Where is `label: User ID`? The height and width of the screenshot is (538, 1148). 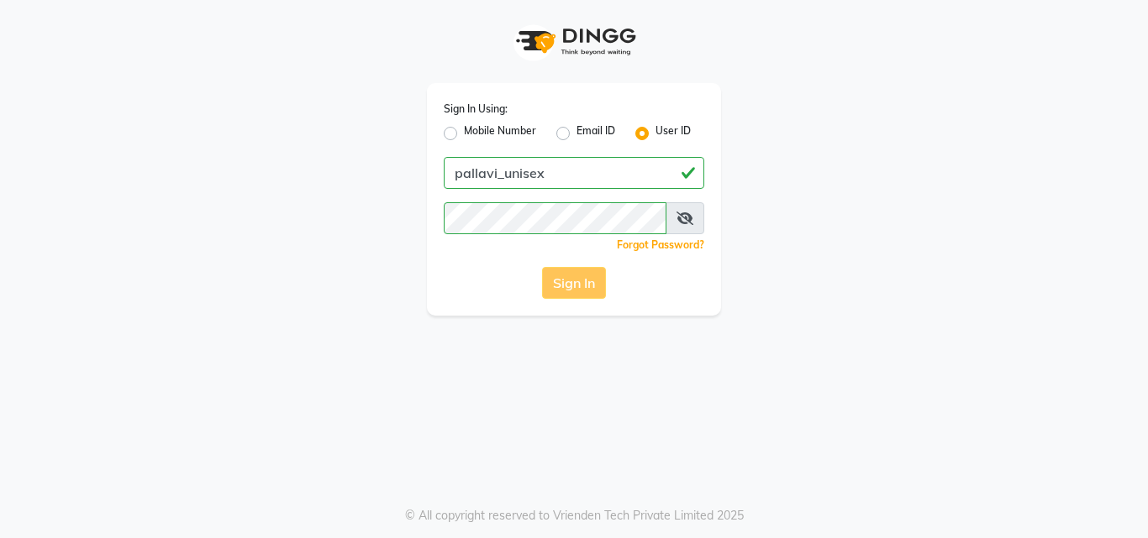 label: User ID is located at coordinates (673, 134).